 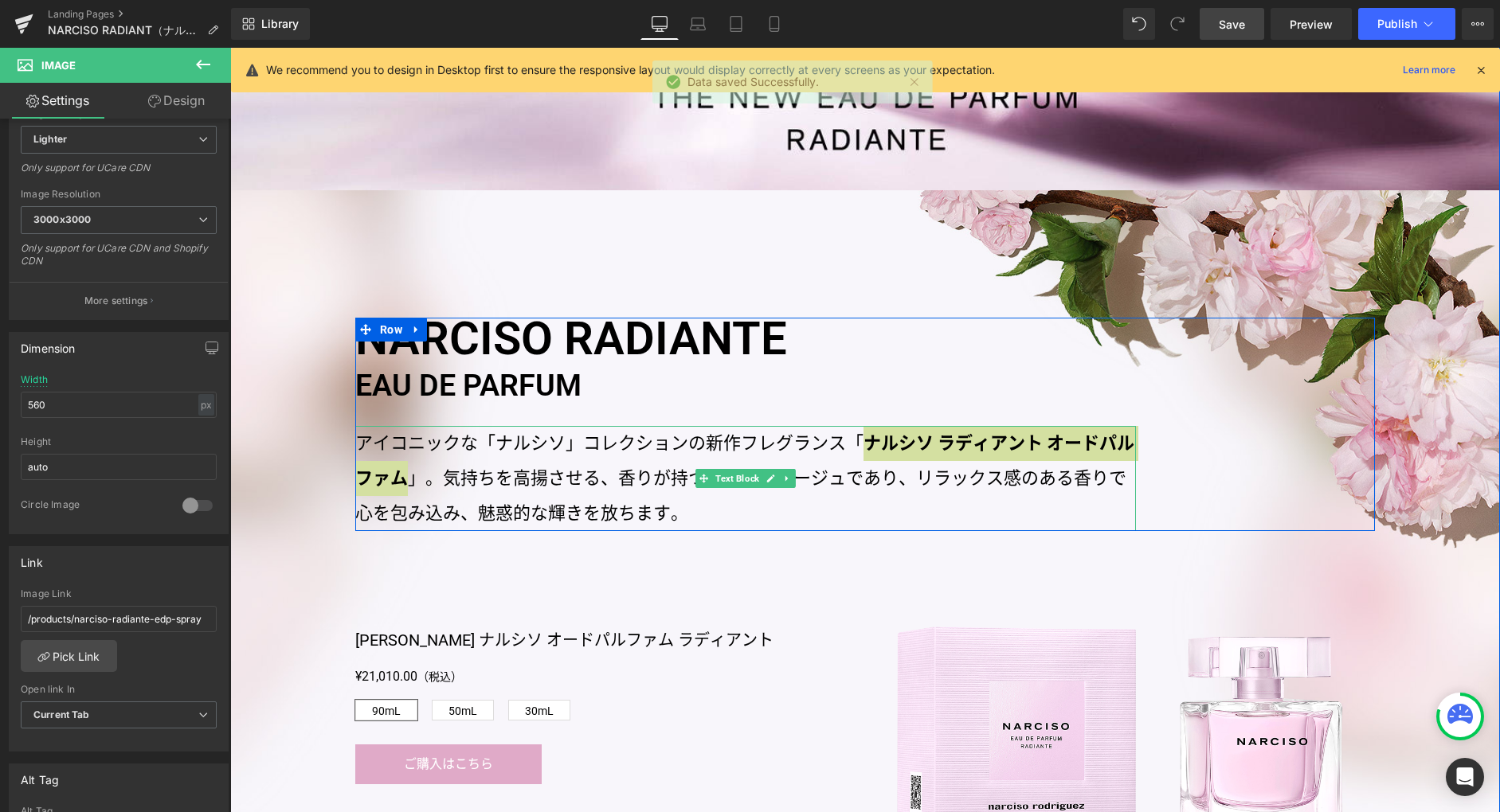 I want to click on div: Open link In, so click(x=118, y=690).